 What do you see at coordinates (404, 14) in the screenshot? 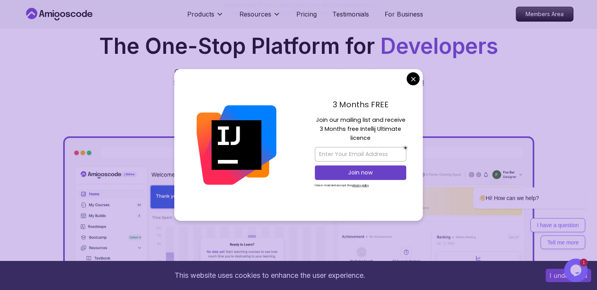
I see `p: For Business` at bounding box center [404, 14].